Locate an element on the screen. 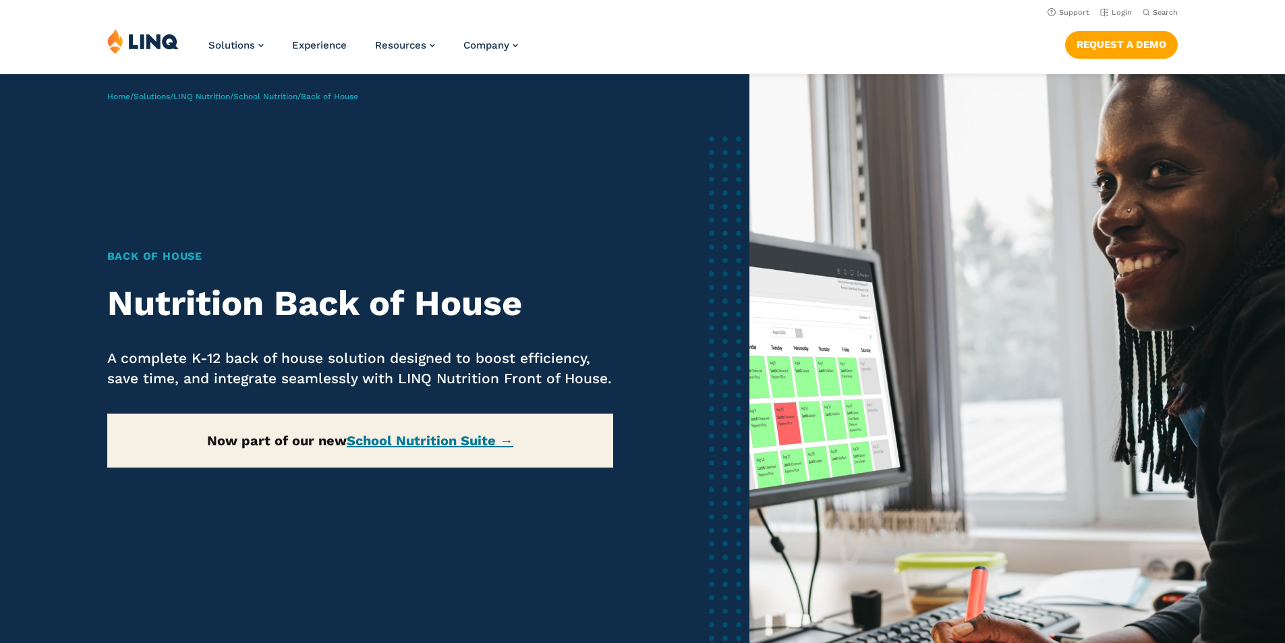 The width and height of the screenshot is (1285, 643). span: Search is located at coordinates (1165, 12).